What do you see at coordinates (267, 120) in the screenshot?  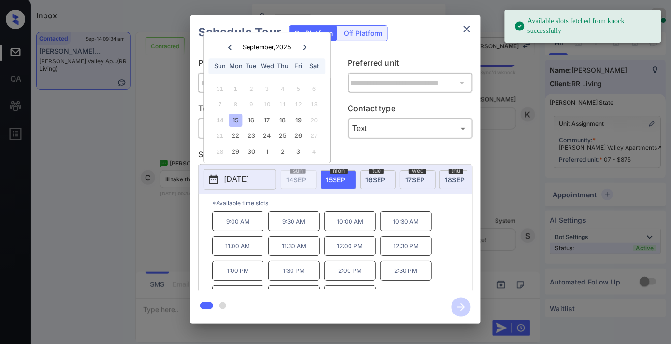 I see `div: Choose Wednesday, September 17th, 2025` at bounding box center [267, 120].